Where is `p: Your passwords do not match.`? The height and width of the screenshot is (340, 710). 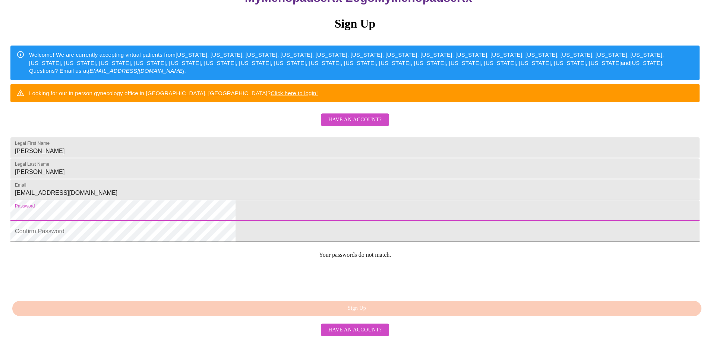
p: Your passwords do not match. is located at coordinates (355, 255).